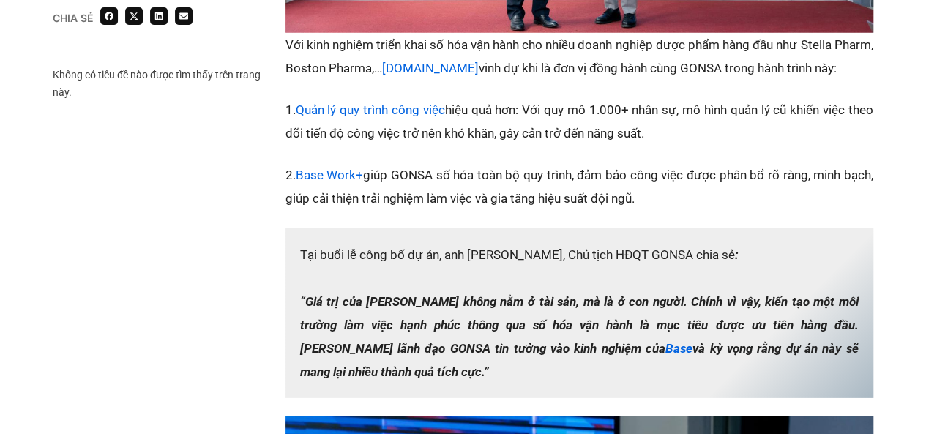 The image size is (926, 434). I want to click on a: Quản lý quy trình công việc, so click(370, 110).